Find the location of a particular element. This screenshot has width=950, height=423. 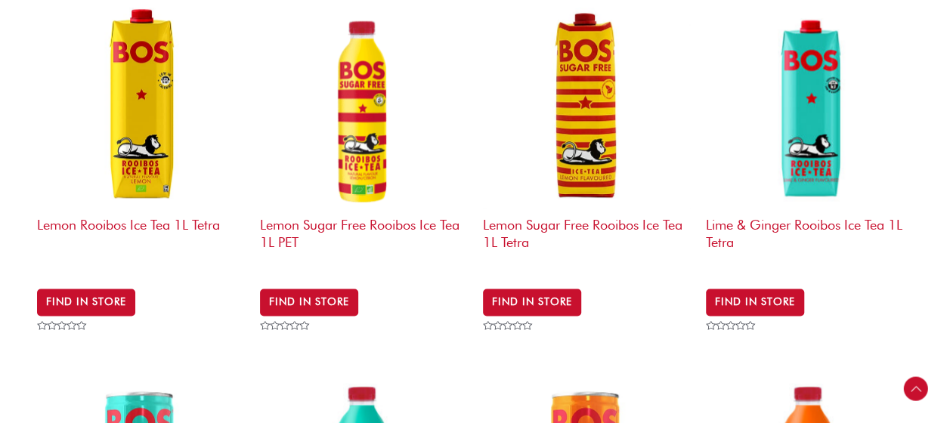

img: BOS_1l_SF_Lemon is located at coordinates (586, 105).